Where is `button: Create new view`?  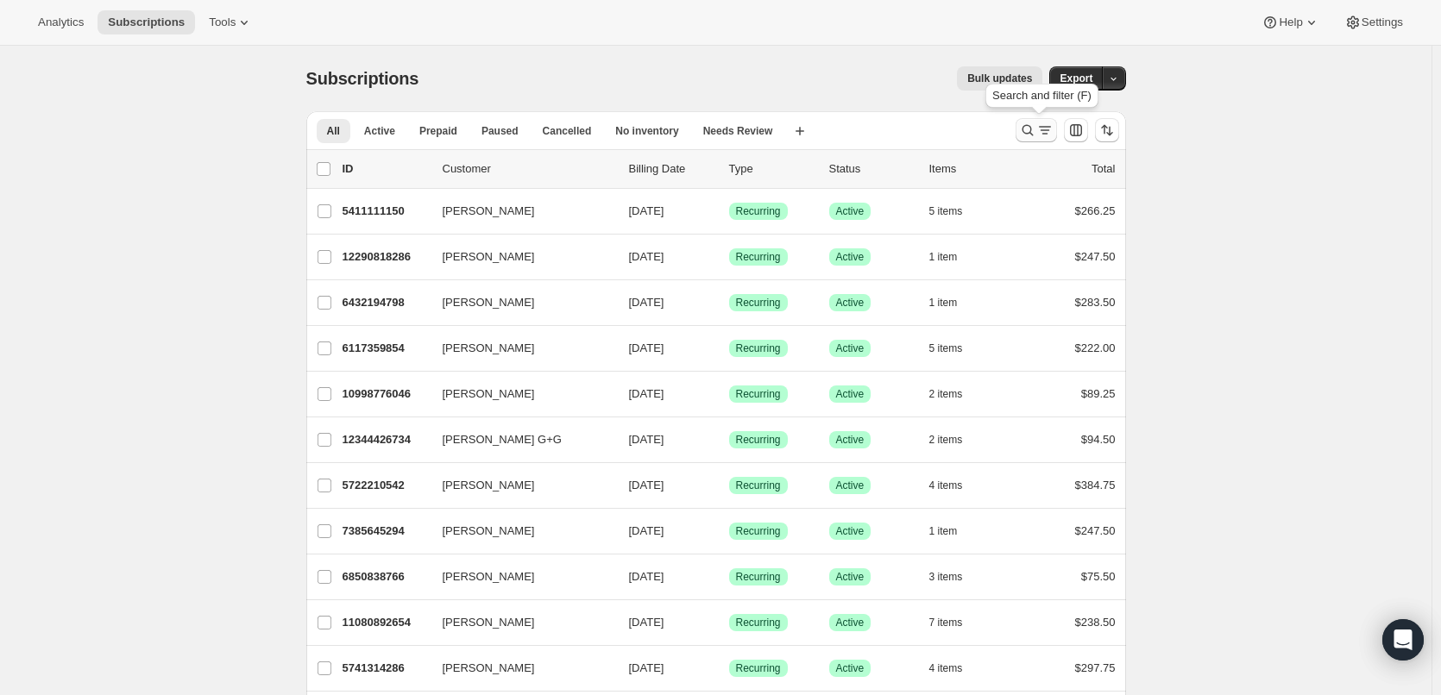 button: Create new view is located at coordinates (800, 131).